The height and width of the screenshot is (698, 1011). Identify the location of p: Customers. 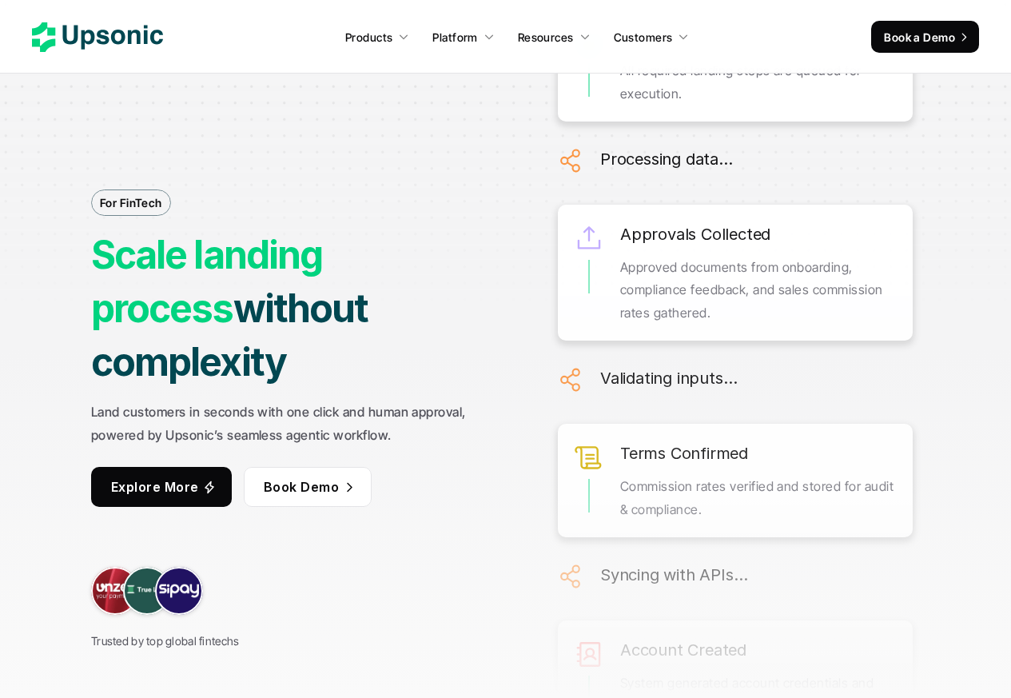
(643, 37).